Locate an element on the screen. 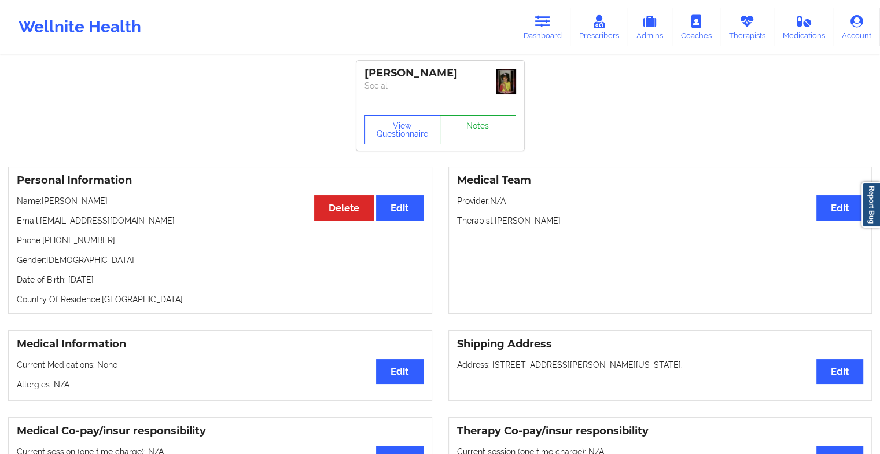  a: Dashboard is located at coordinates (543, 27).